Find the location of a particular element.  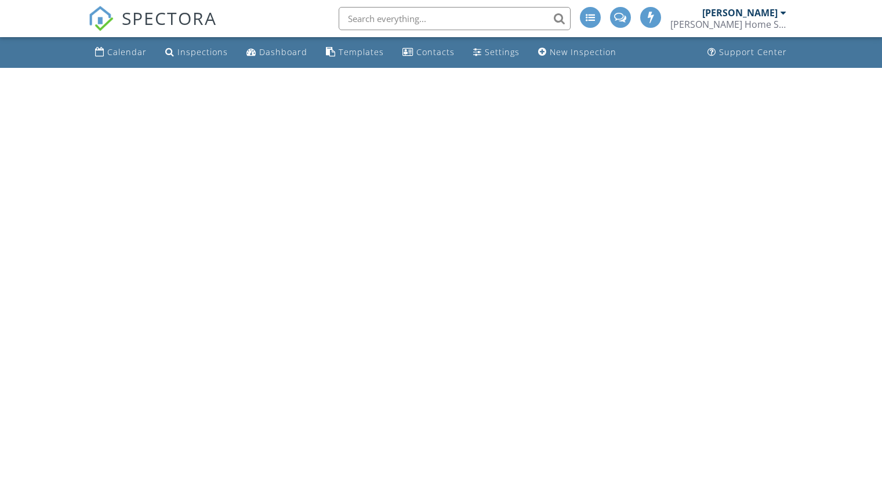

a: SPECTORA is located at coordinates (152, 28).